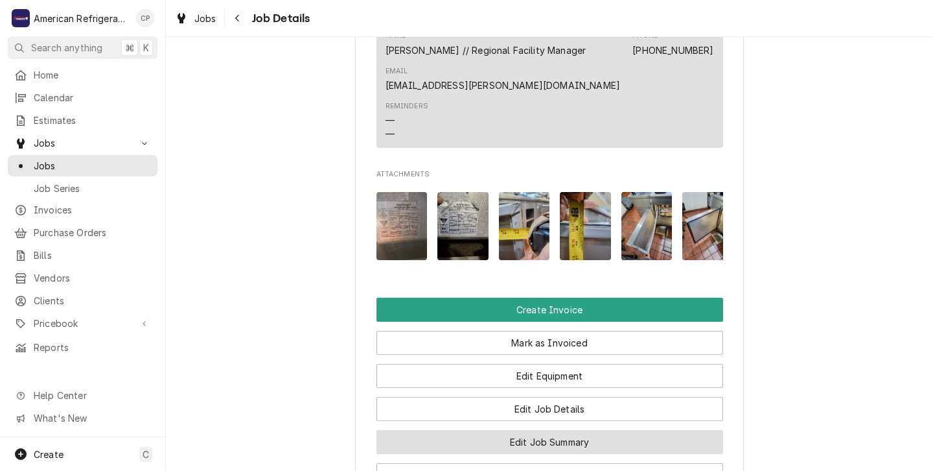  I want to click on a: Go to Help Center, so click(82, 395).